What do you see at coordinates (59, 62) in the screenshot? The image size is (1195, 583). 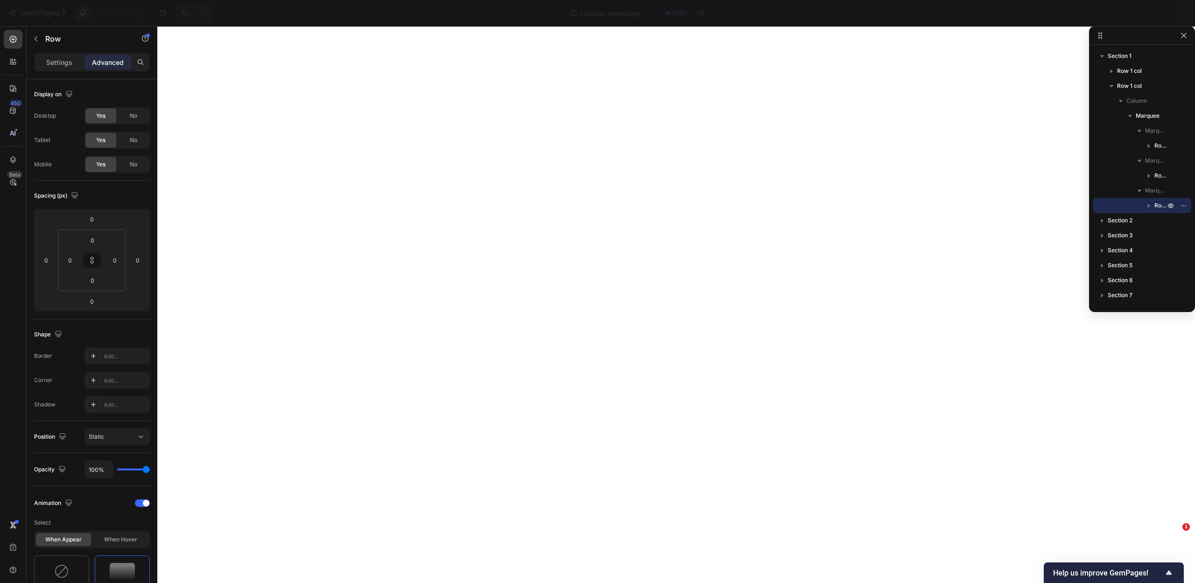 I see `p: Settings` at bounding box center [59, 62].